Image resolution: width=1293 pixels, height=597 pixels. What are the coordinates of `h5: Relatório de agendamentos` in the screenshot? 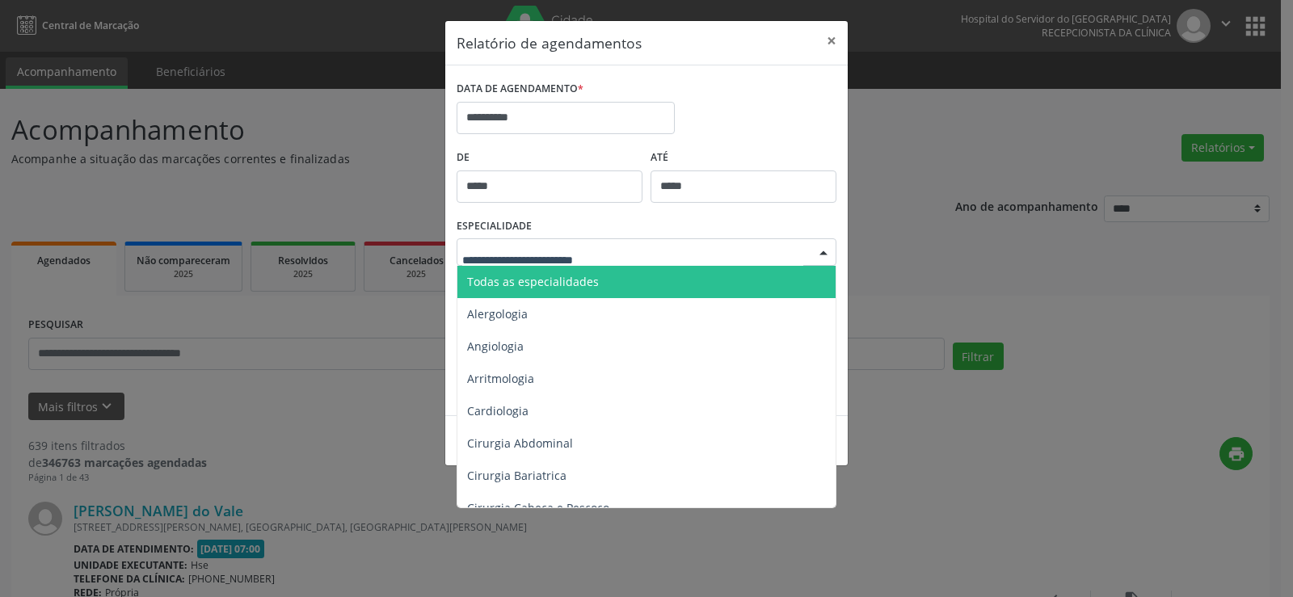 It's located at (549, 43).